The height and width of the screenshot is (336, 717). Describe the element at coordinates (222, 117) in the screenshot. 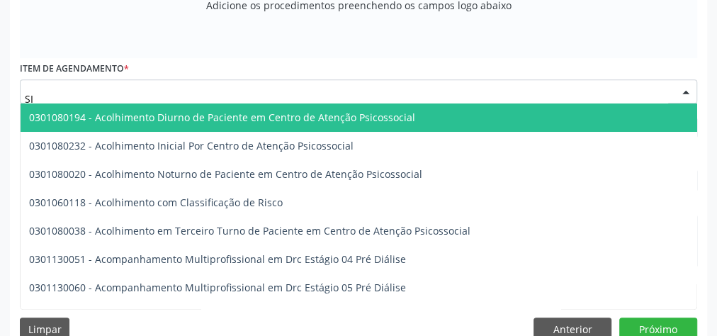

I see `span: 0301080194 - Acolhimento Diurno de Paciente em Centro de Atenção Psicossocial` at that location.